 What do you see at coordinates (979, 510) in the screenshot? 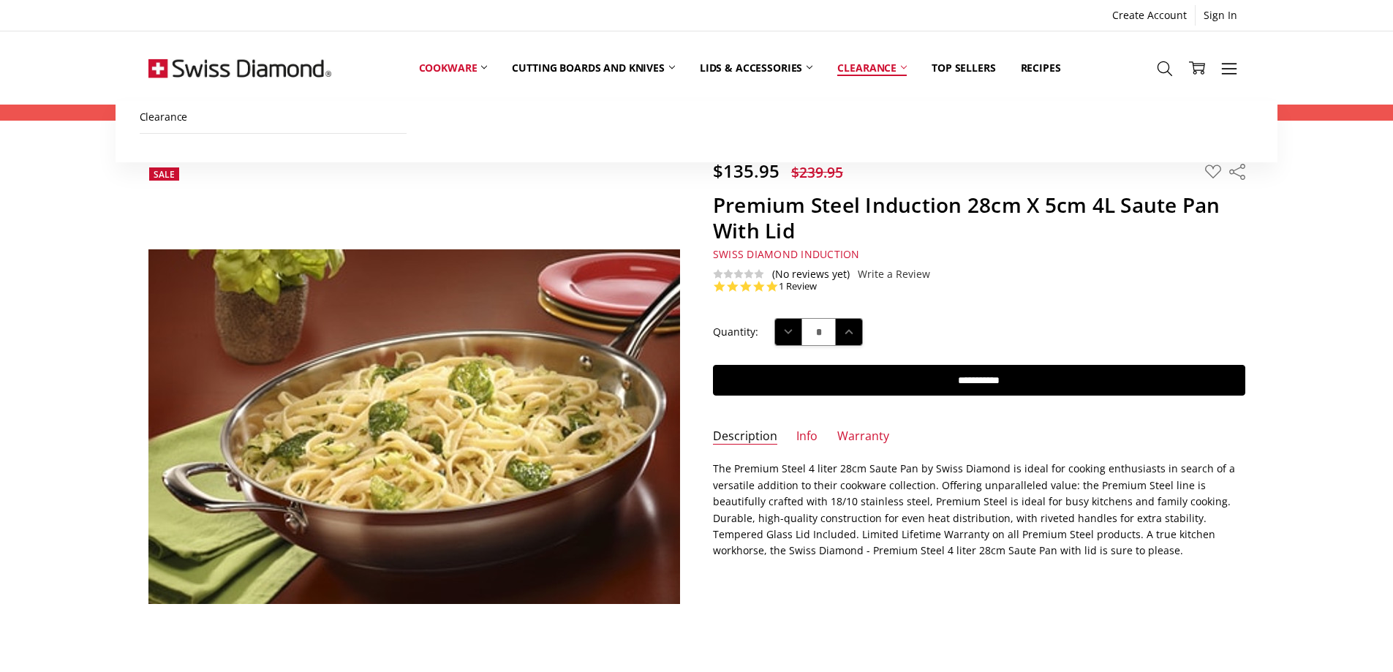
I see `p: The Premium Steel 4 liter 28cm Saute Pan by Swiss Diamond is ideal for cooking enthusiasts in sea...` at bounding box center [979, 510].